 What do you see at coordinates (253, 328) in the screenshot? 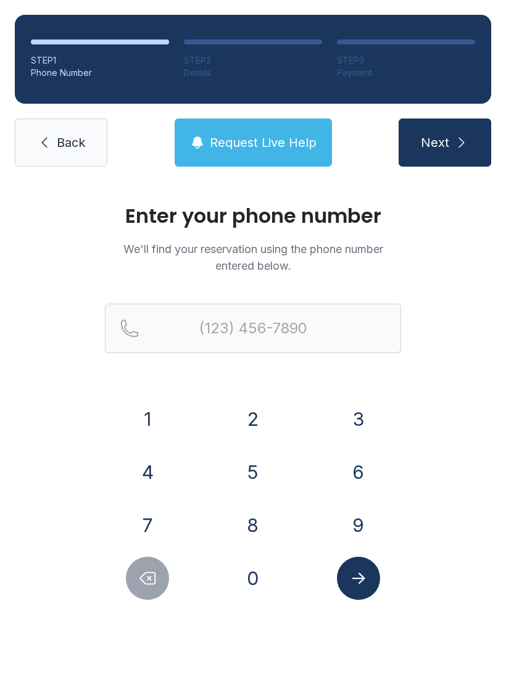
I see `input: Reservation phone number` at bounding box center [253, 328].